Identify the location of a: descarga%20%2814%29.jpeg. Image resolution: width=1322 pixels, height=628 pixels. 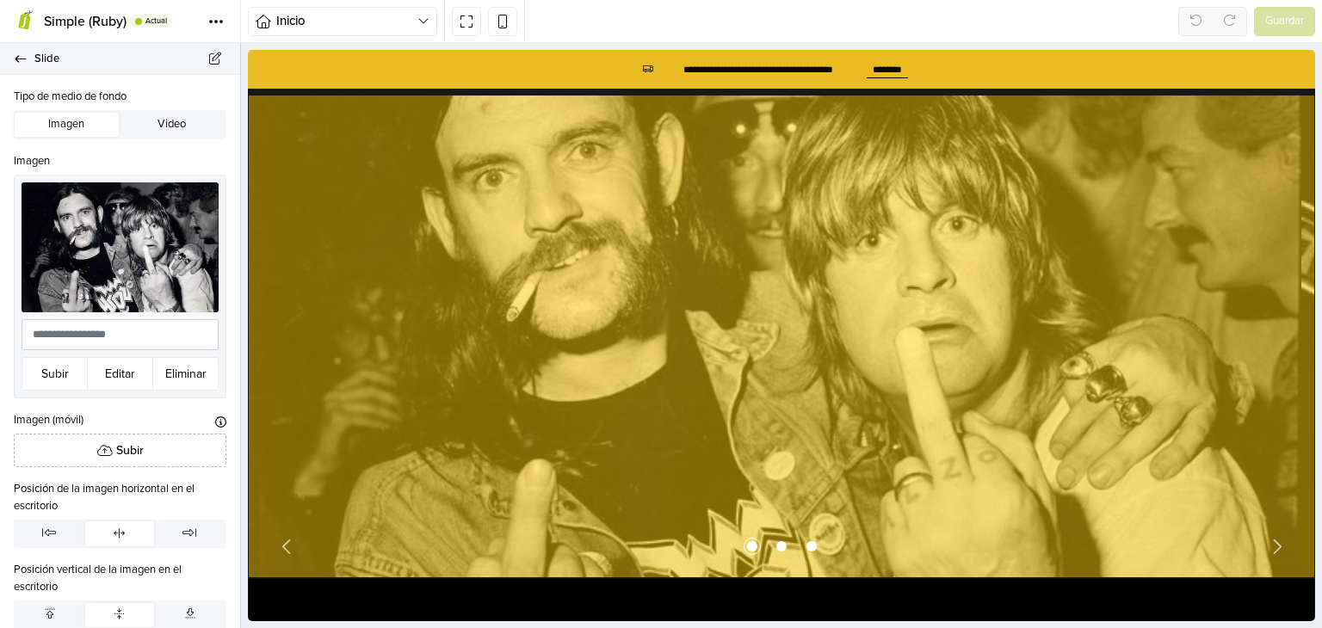
(120, 247).